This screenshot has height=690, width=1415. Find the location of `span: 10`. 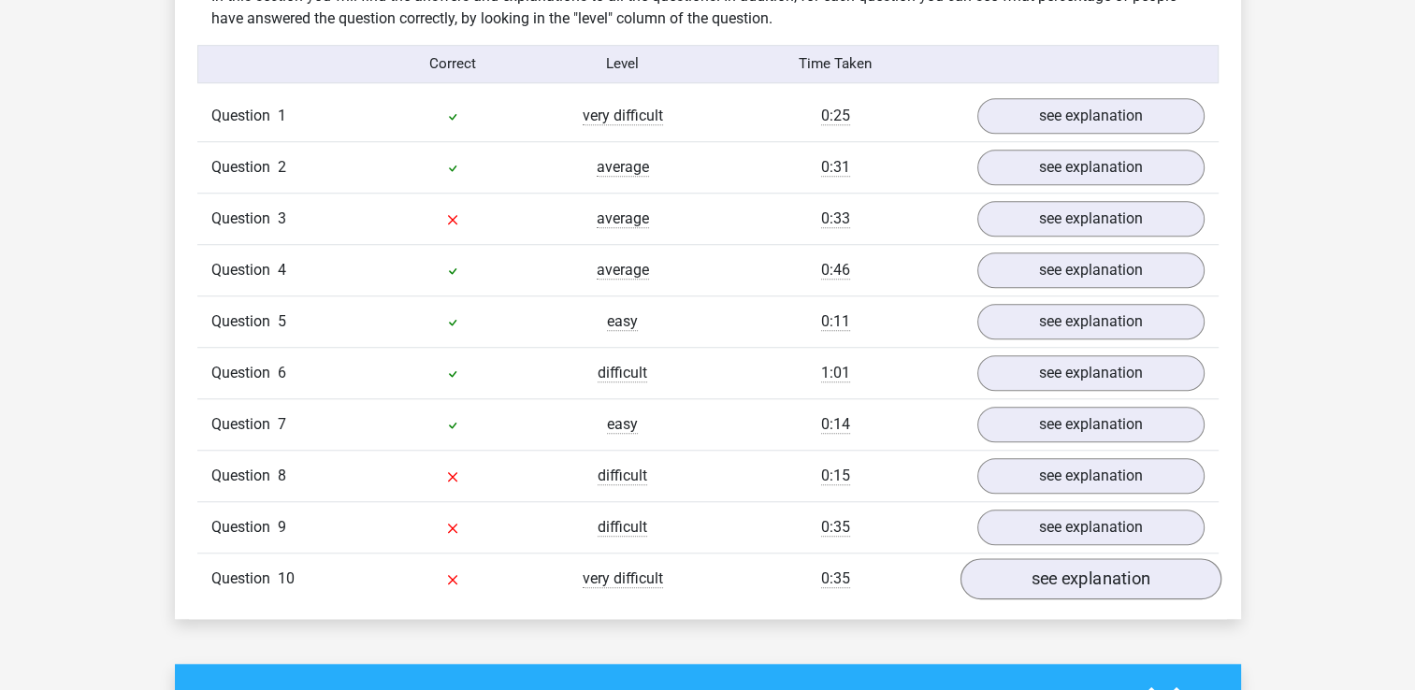

span: 10 is located at coordinates (286, 578).